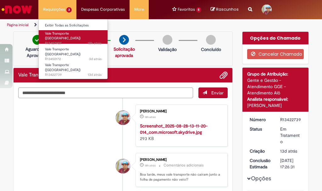 The height and width of the screenshot is (191, 322). What do you see at coordinates (73, 75) in the screenshot?
I see `span: R13422739` at bounding box center [73, 75].